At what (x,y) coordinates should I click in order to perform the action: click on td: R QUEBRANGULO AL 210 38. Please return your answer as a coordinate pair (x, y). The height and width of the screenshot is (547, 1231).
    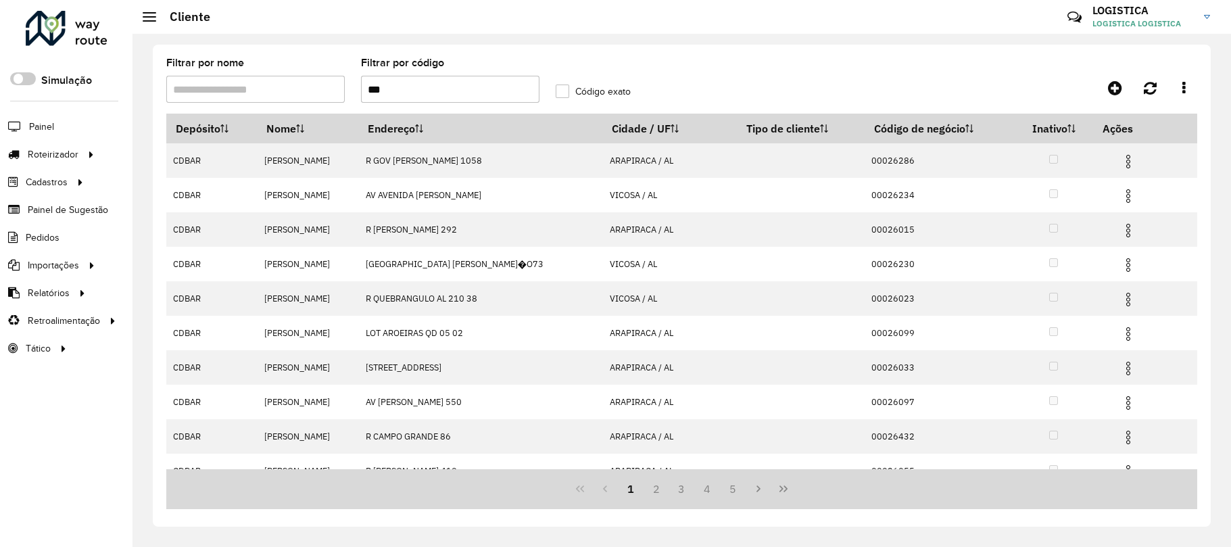
    Looking at the image, I should click on (480, 298).